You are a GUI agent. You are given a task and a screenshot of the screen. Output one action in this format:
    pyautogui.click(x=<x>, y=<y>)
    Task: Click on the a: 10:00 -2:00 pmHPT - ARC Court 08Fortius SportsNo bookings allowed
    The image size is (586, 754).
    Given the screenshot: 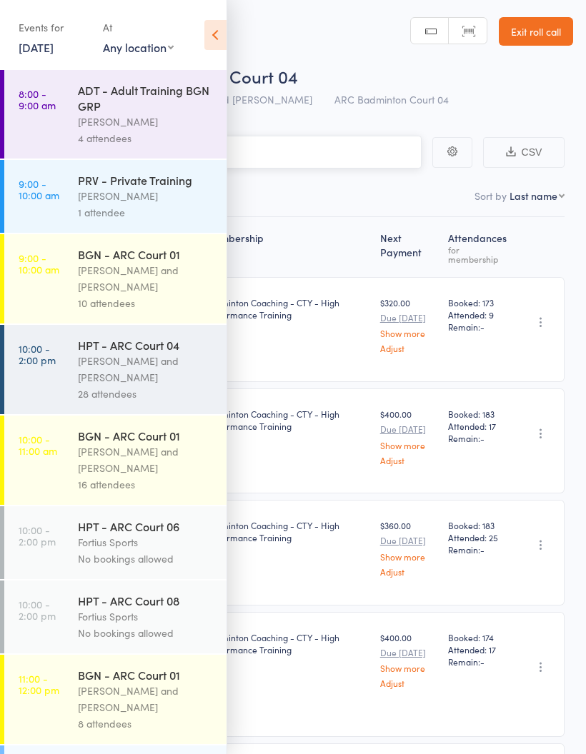 What is the action you would take?
    pyautogui.click(x=115, y=617)
    